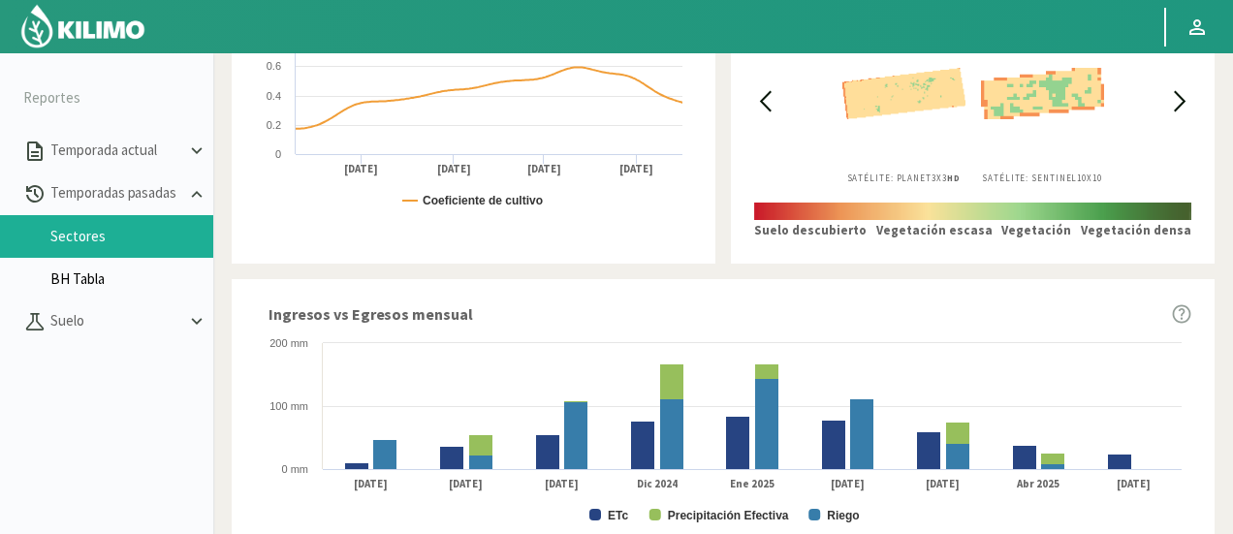 The height and width of the screenshot is (534, 1233). What do you see at coordinates (904, 93) in the screenshot?
I see `img: 881d4138-15f1-4fd9-8594-a053421dca62_-_planet_-_2025-05-27.png` at bounding box center [904, 93].